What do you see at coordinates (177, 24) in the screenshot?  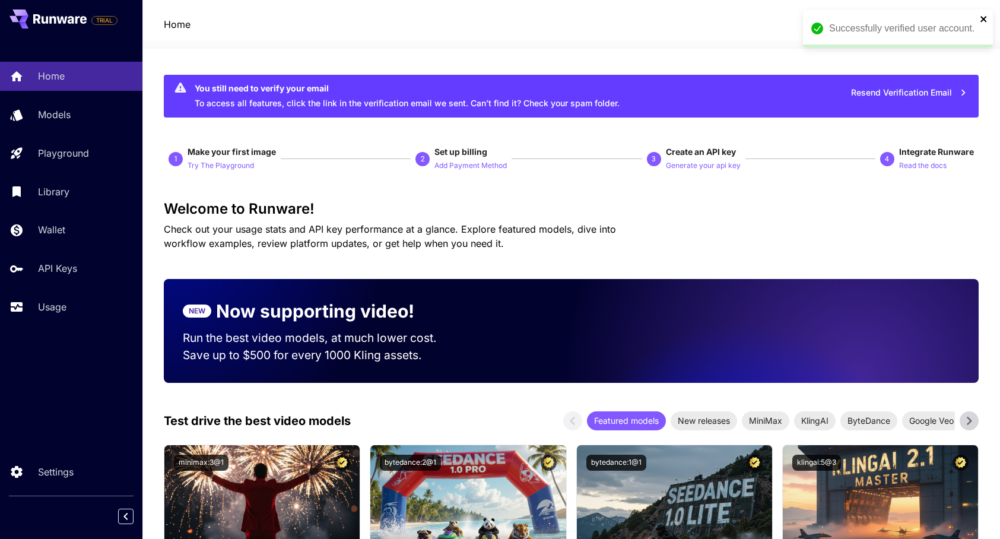 I see `nav: breadcrumb` at bounding box center [177, 24].